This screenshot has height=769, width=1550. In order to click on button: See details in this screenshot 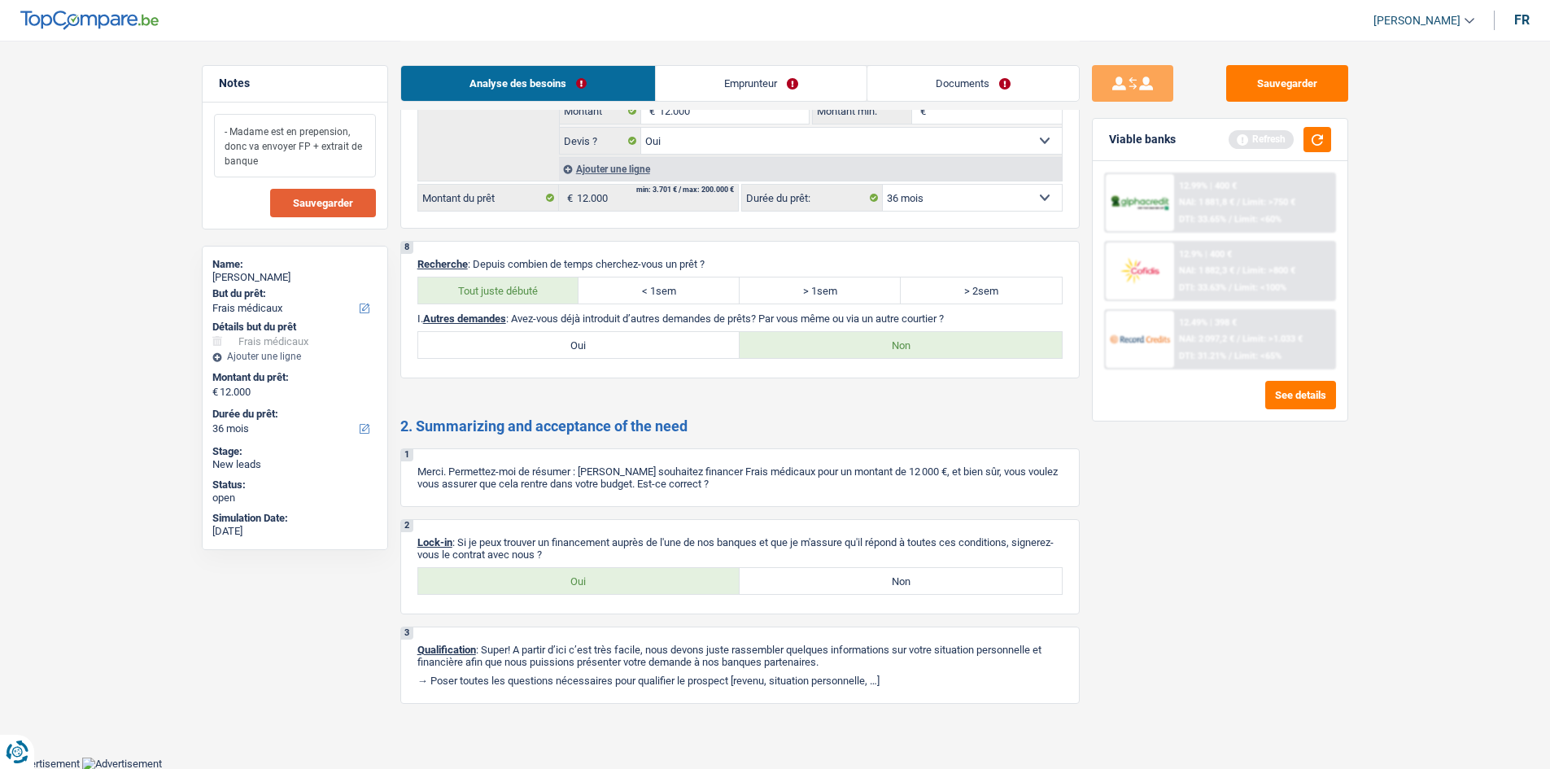, I will do `click(1300, 395)`.